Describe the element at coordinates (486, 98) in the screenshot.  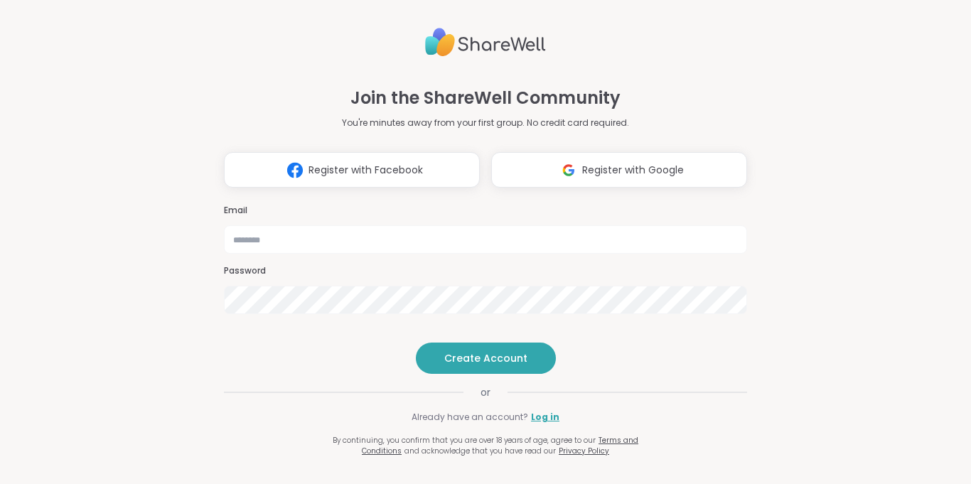
I see `h1: Join the ShareWell Community` at that location.